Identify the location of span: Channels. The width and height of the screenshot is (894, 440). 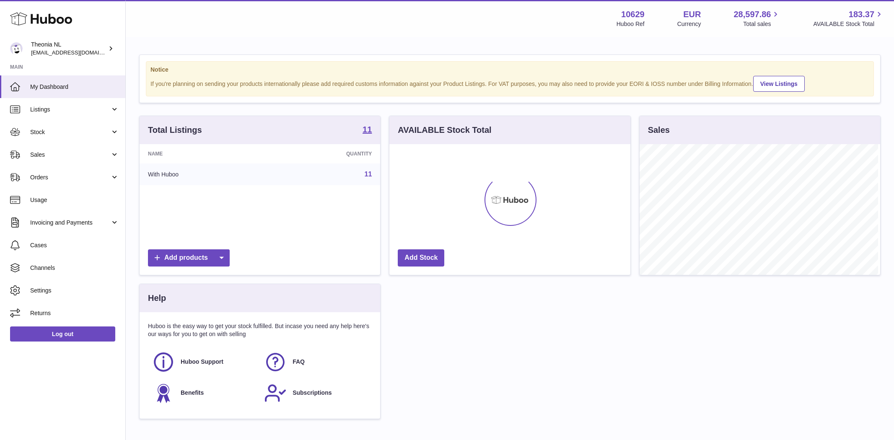
(75, 268).